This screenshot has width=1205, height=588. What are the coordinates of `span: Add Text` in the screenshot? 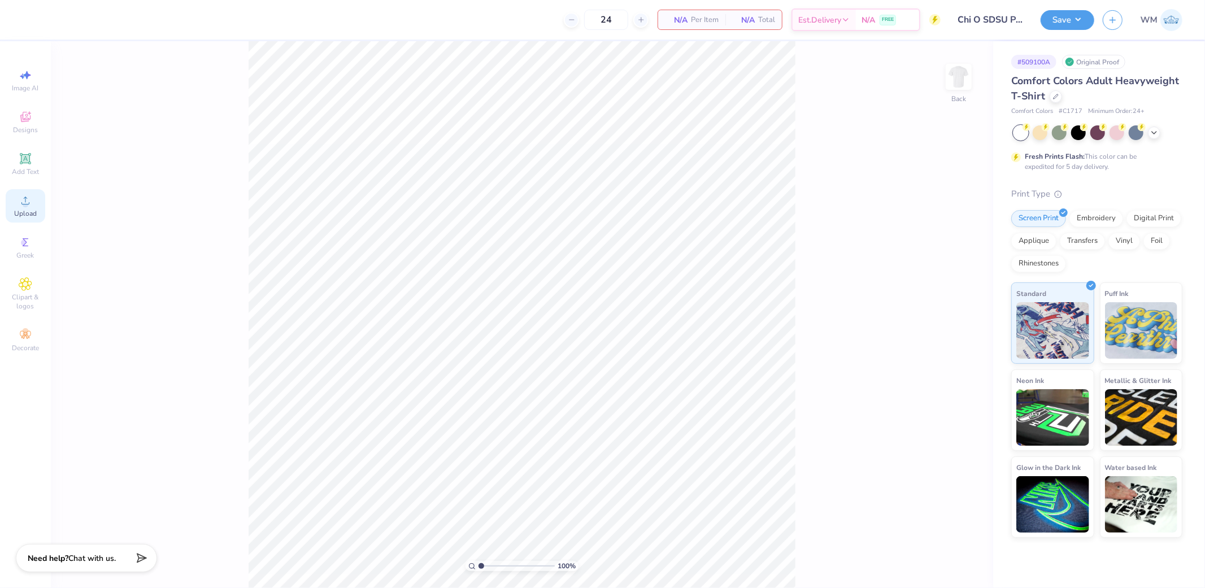 It's located at (25, 172).